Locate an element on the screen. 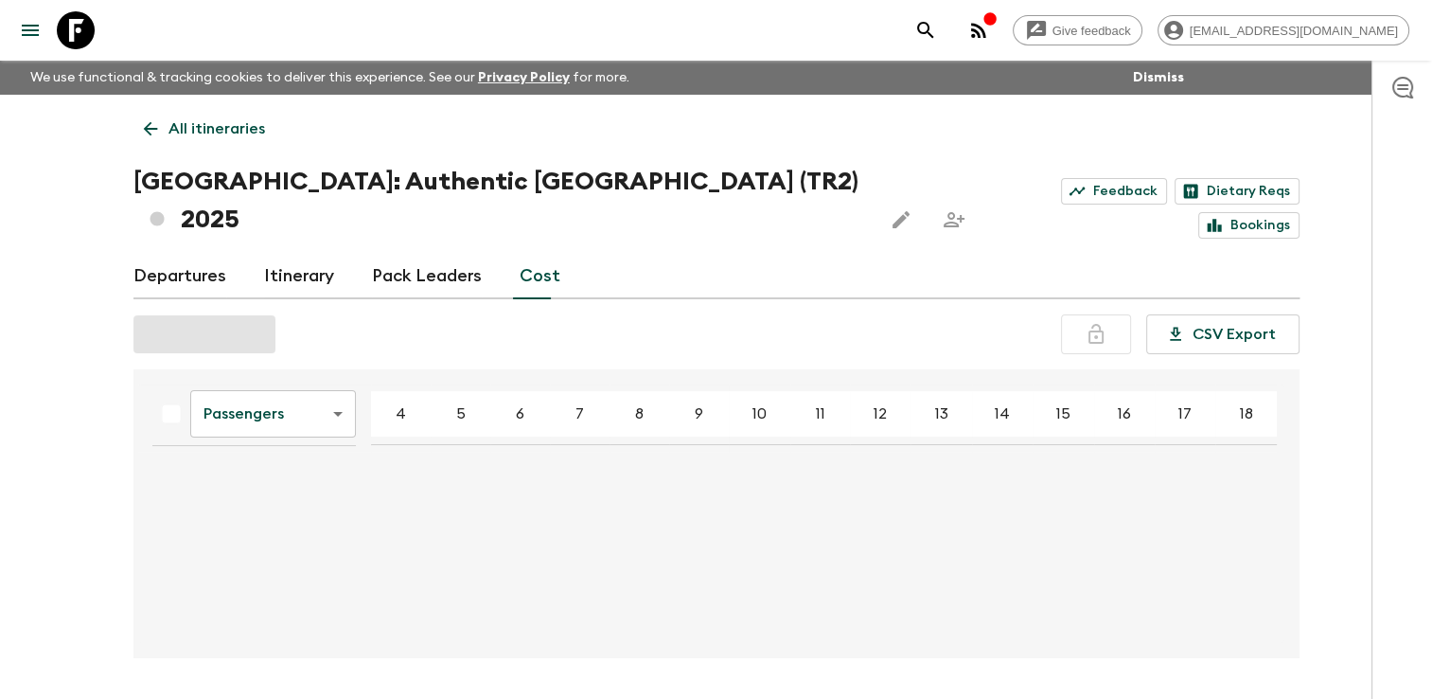 Image resolution: width=1432 pixels, height=699 pixels. a: All itineraries is located at coordinates (204, 129).